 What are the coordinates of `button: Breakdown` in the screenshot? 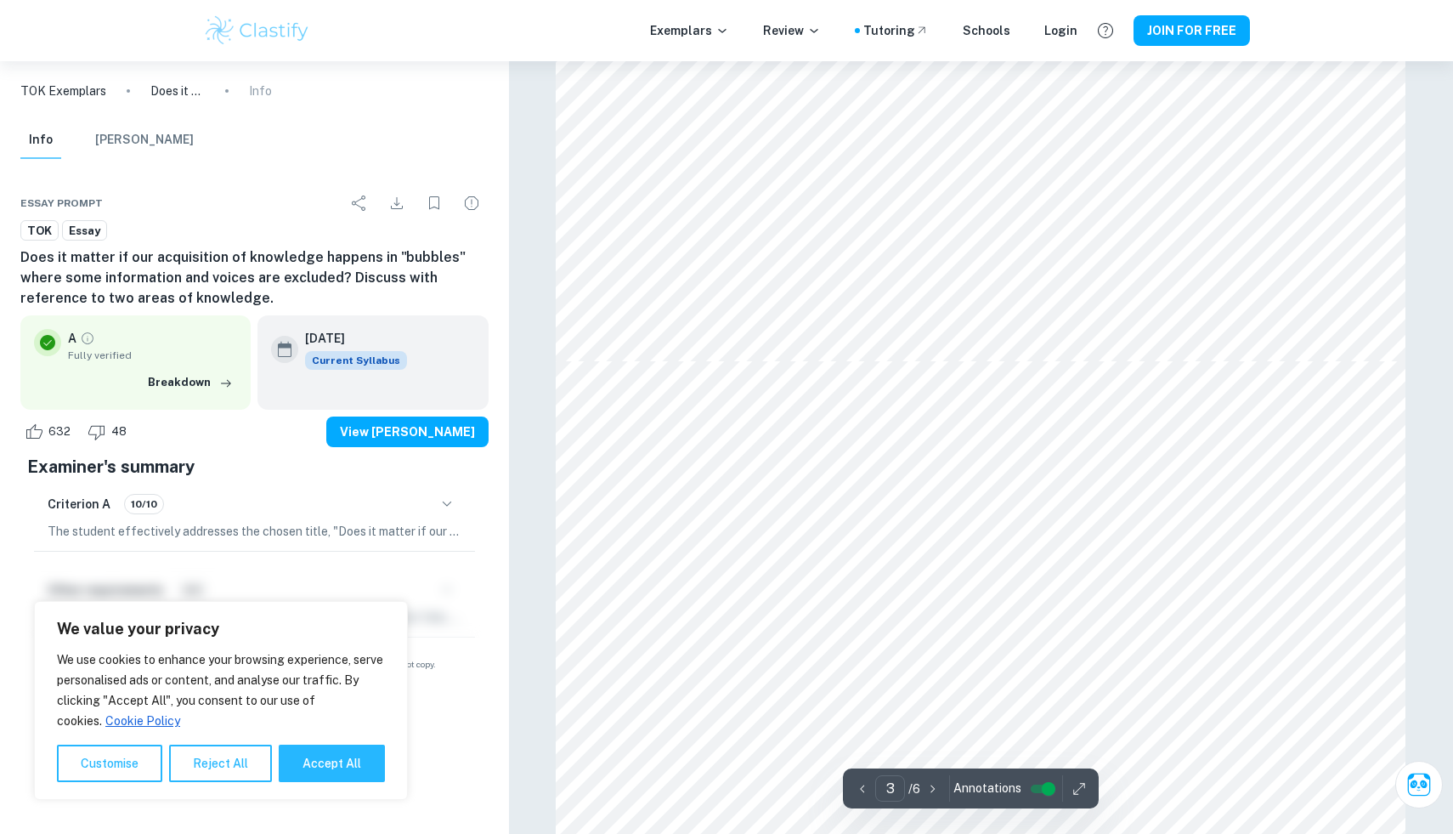 It's located at (190, 382).